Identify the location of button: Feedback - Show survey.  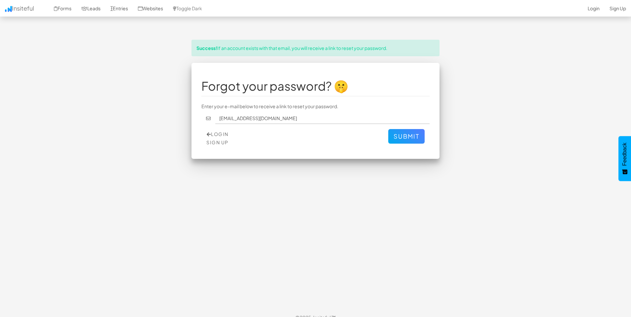
(625, 158).